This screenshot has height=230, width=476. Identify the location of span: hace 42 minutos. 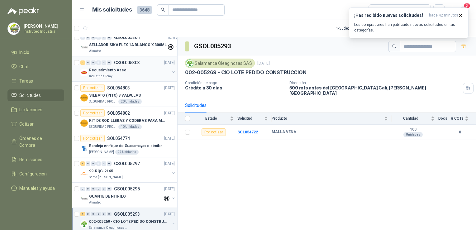
(443, 15).